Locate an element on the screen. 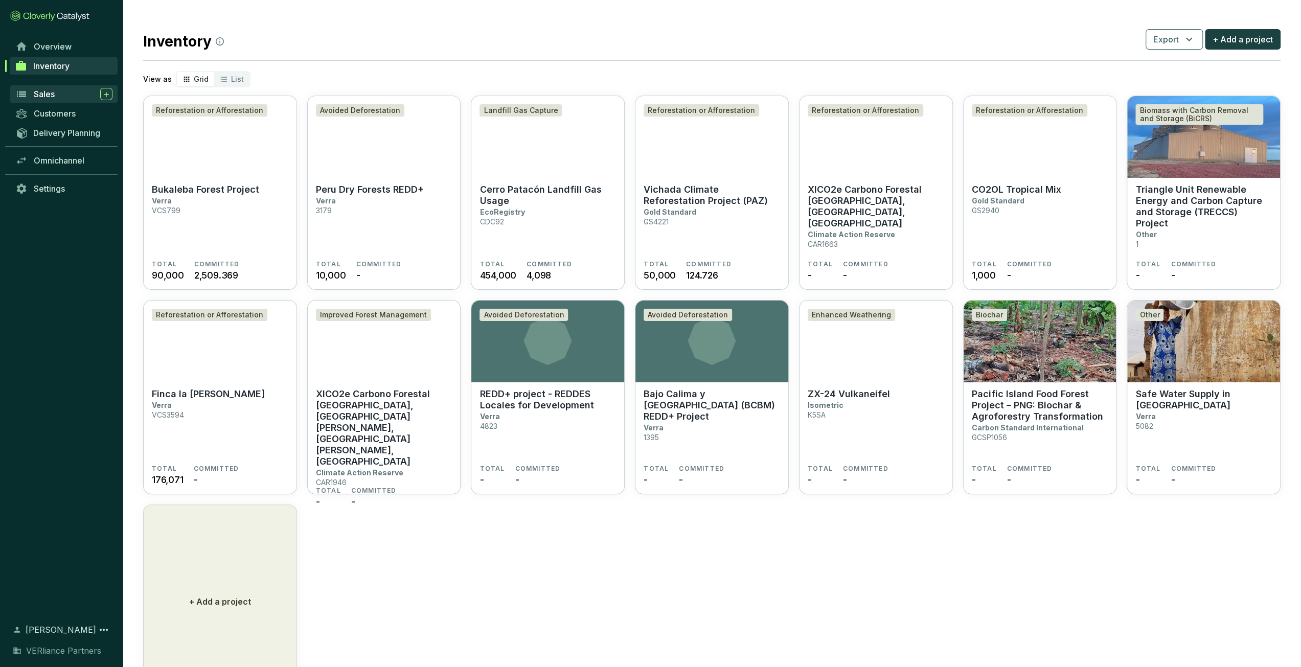  div: Biochar is located at coordinates (989, 315).